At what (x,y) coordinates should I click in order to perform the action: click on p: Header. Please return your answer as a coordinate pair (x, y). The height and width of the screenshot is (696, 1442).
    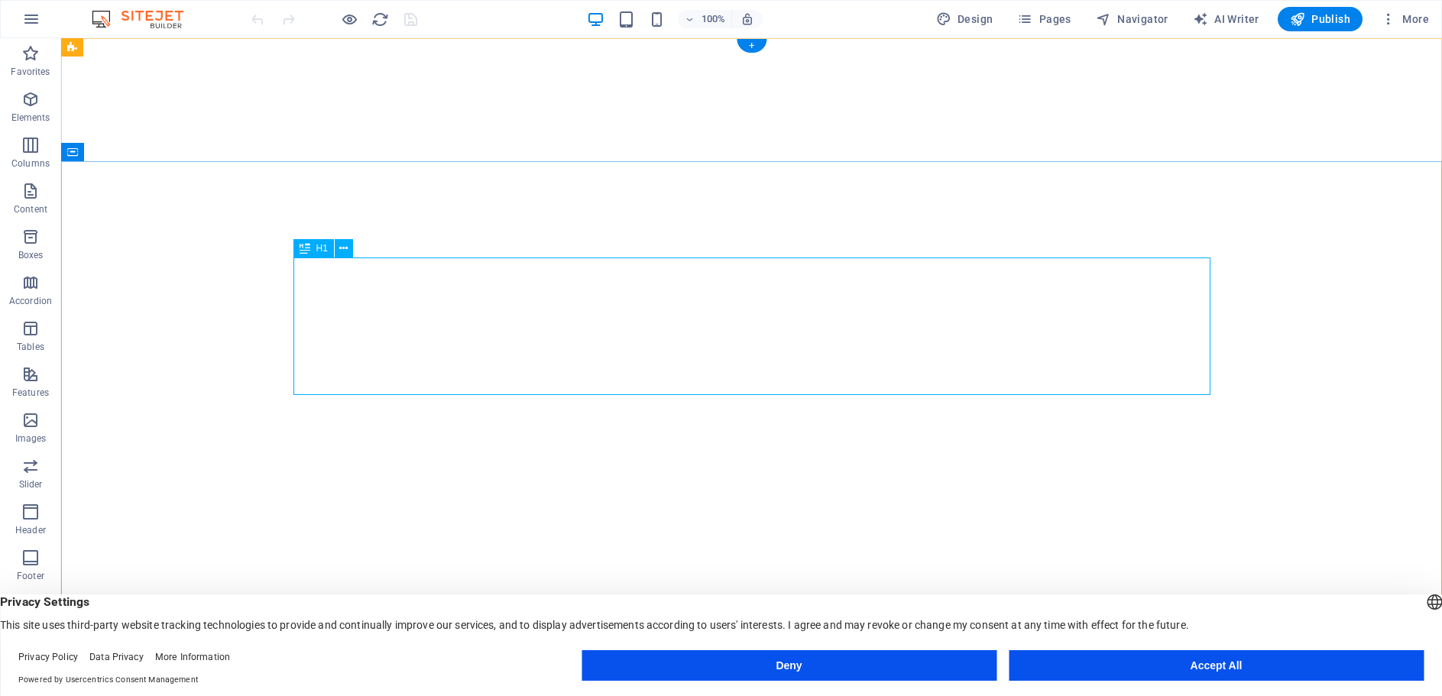
    Looking at the image, I should click on (31, 530).